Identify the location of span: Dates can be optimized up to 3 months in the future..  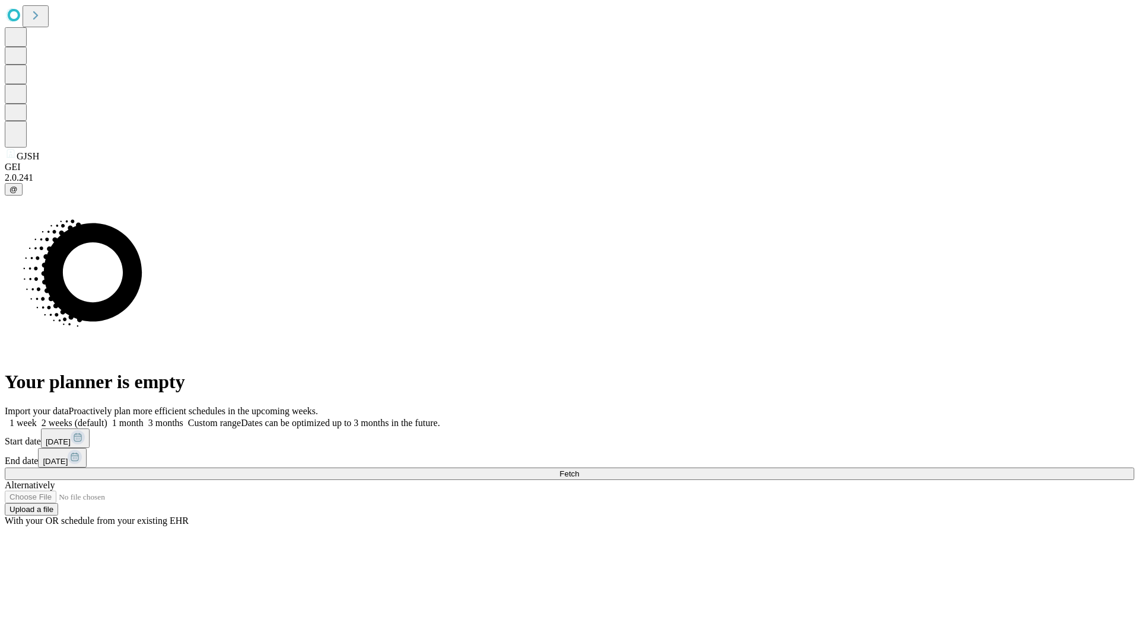
(340, 423).